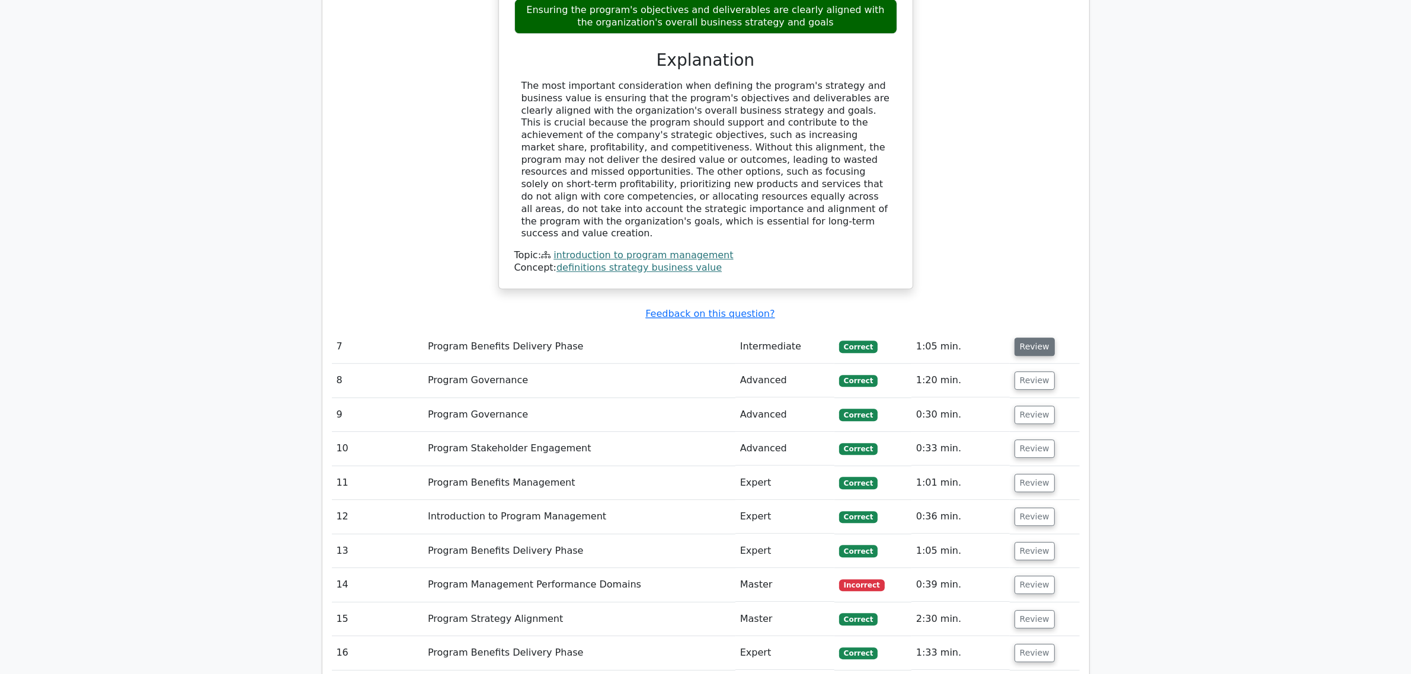 The height and width of the screenshot is (674, 1411). Describe the element at coordinates (961, 380) in the screenshot. I see `td: 1:20 min.` at that location.